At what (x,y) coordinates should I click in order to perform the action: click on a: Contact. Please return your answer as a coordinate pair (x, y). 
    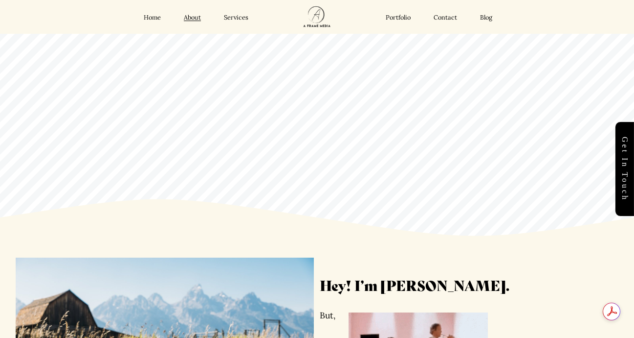
    Looking at the image, I should click on (446, 18).